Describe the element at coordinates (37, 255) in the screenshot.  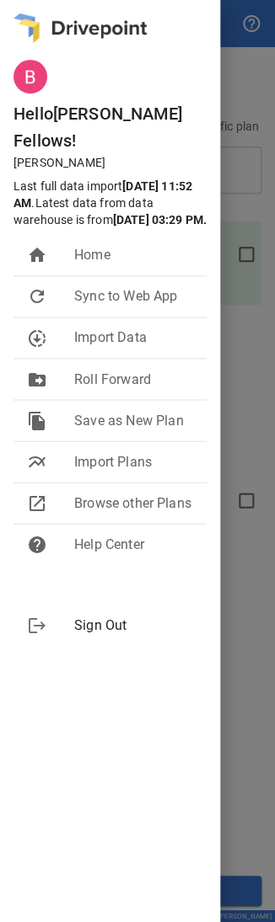
I see `span: home` at that location.